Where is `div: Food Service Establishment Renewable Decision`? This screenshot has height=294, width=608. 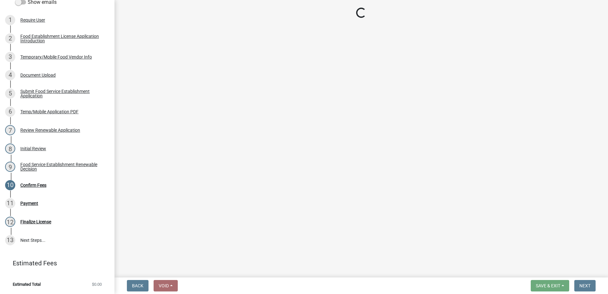
div: Food Service Establishment Renewable Decision is located at coordinates (62, 167).